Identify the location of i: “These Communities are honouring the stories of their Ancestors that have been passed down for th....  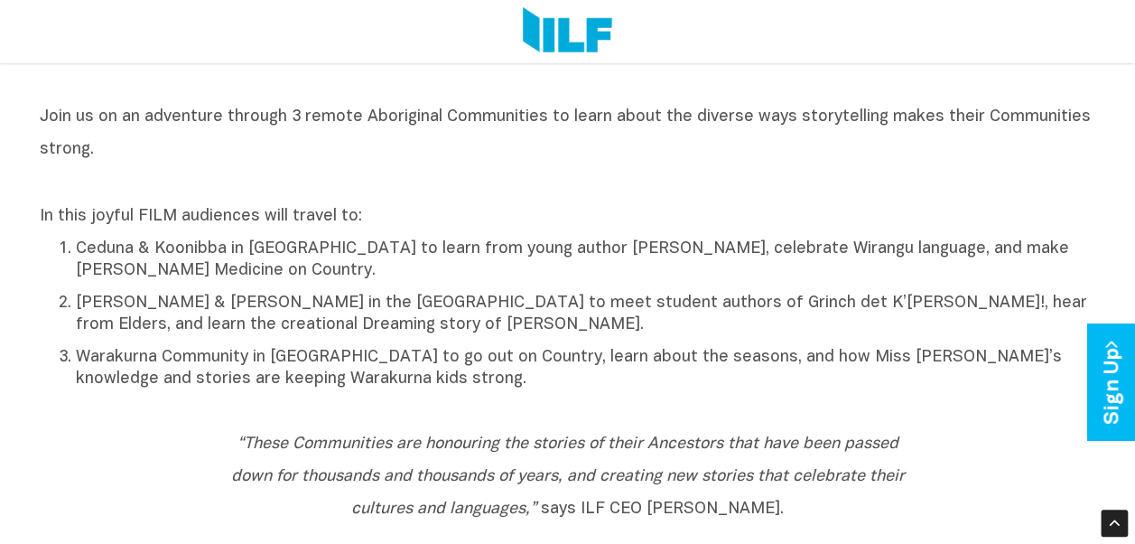
(568, 476).